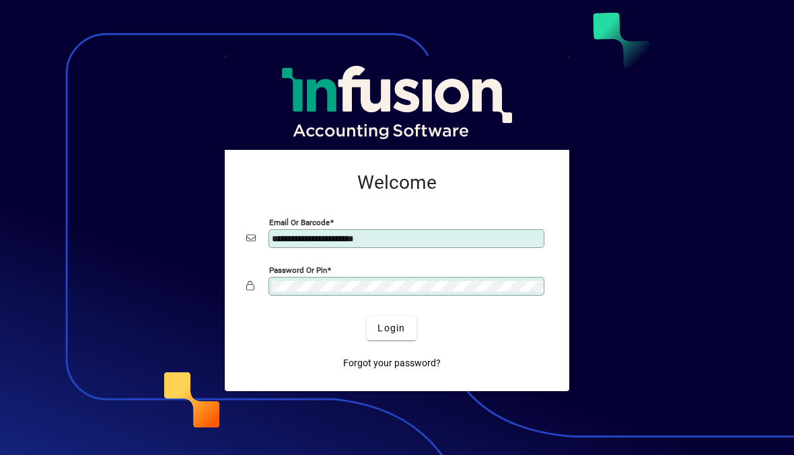  Describe the element at coordinates (397, 183) in the screenshot. I see `h2: Welcome` at that location.